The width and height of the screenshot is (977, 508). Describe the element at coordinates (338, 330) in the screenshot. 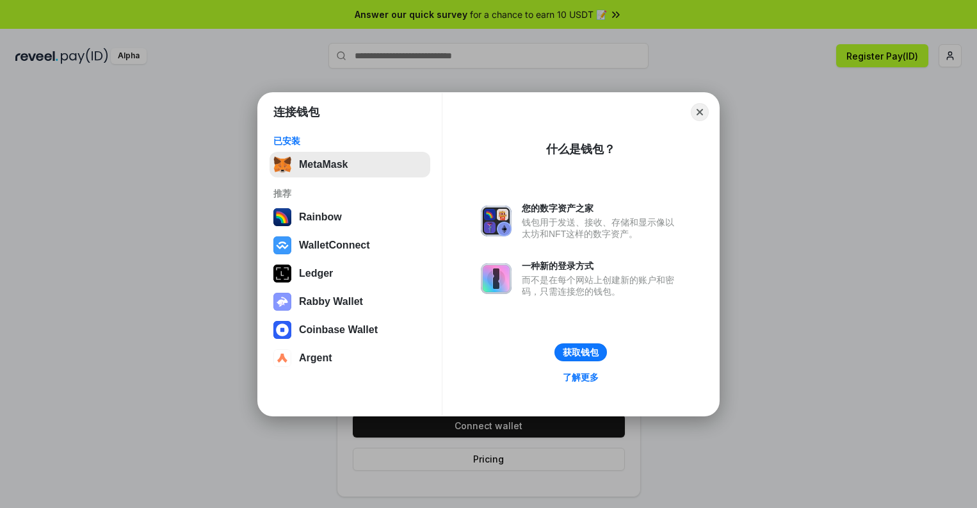

I see `div: Coinbase Wallet` at that location.